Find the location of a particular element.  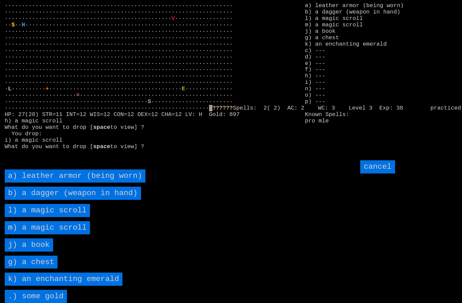

font: H is located at coordinates (23, 25).